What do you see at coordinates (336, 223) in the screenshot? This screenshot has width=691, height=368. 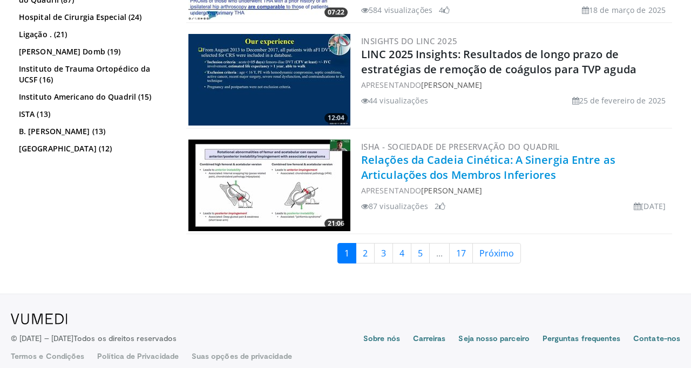 I see `font: 21:06` at bounding box center [336, 223].